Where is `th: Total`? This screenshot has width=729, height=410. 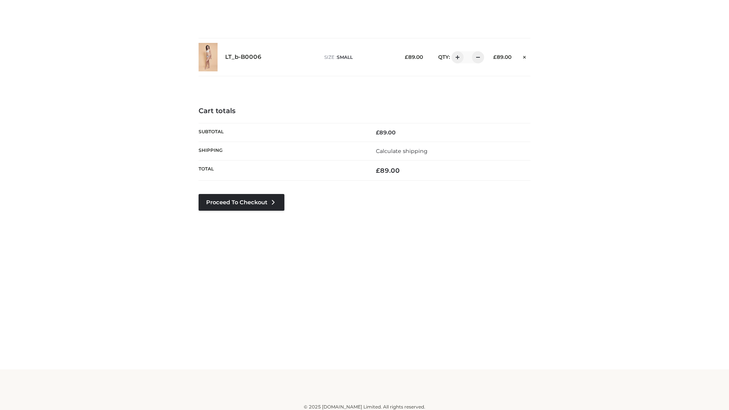
th: Total is located at coordinates (281, 170).